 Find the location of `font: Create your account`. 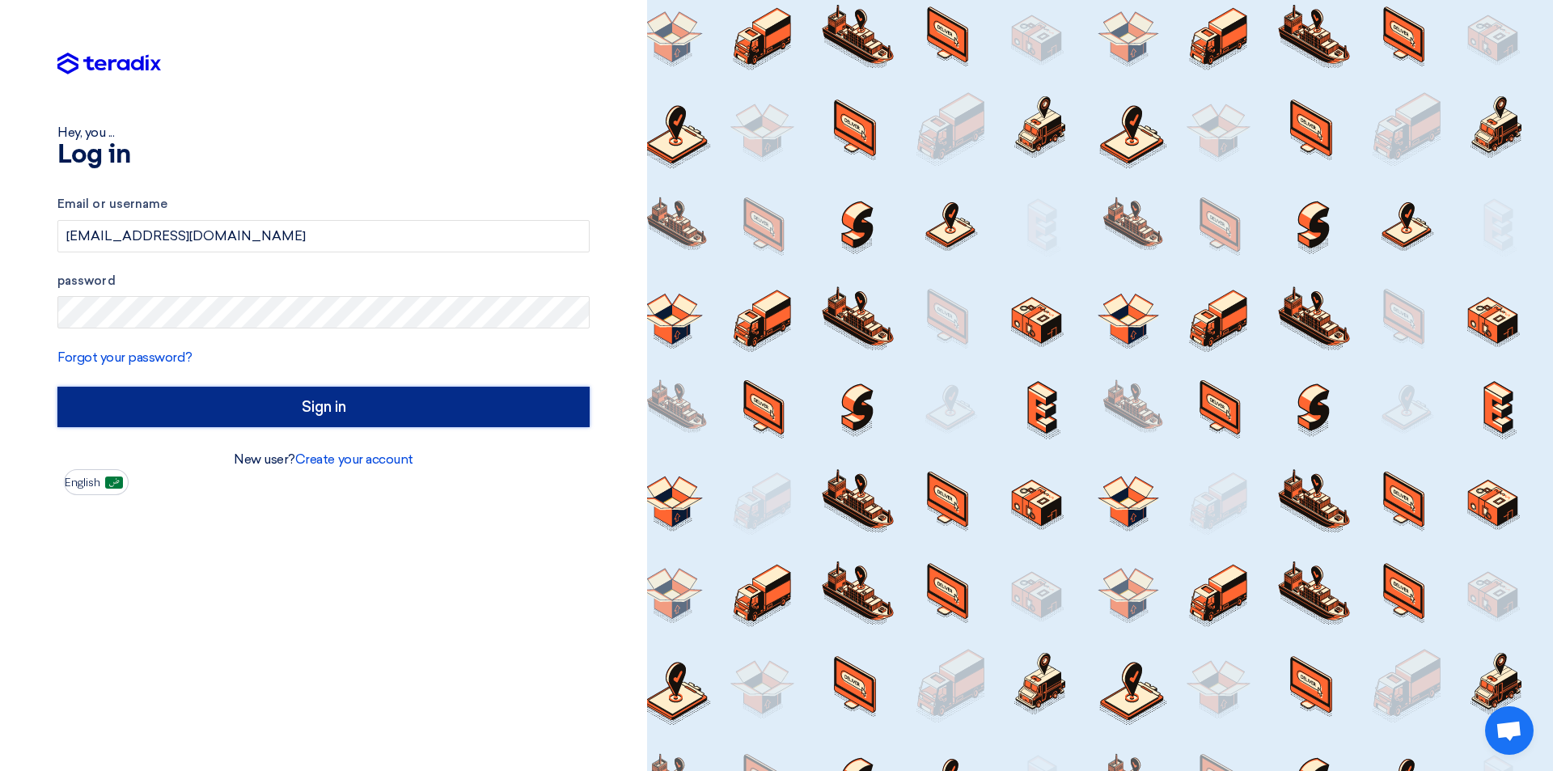

font: Create your account is located at coordinates (354, 459).